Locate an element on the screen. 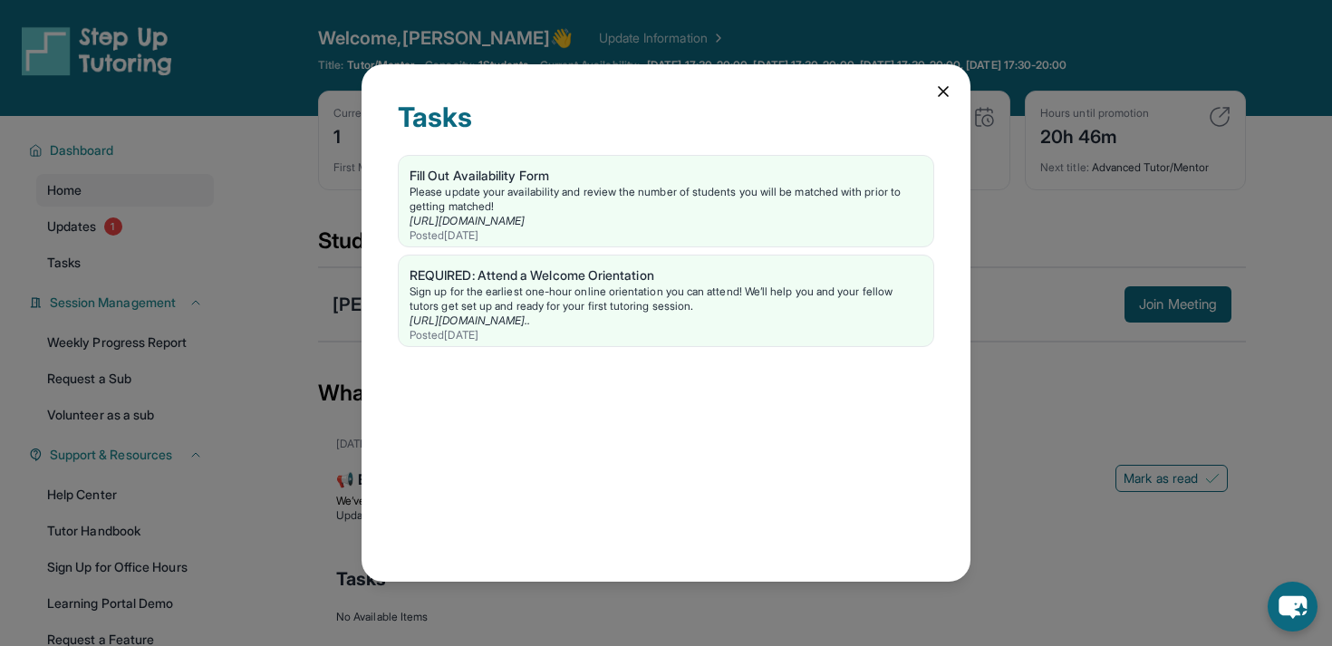 Image resolution: width=1332 pixels, height=646 pixels. a: Fill Out Availability FormPlease update your availability and review the number of students you w... is located at coordinates (666, 201).